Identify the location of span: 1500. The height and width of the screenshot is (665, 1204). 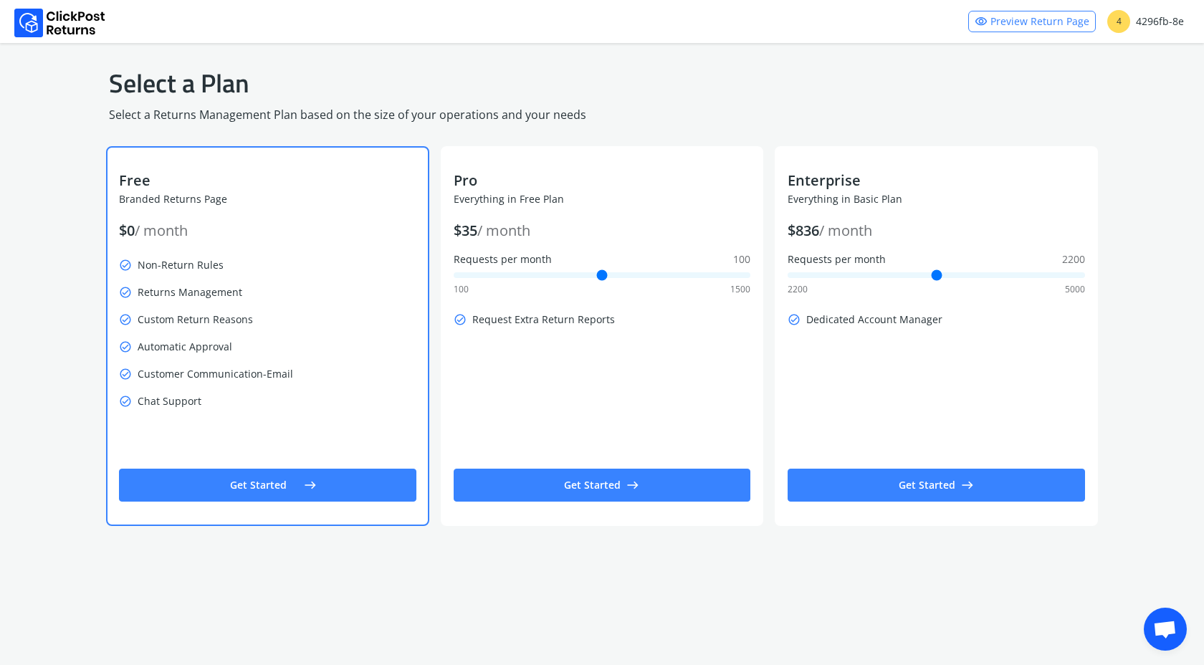
(740, 290).